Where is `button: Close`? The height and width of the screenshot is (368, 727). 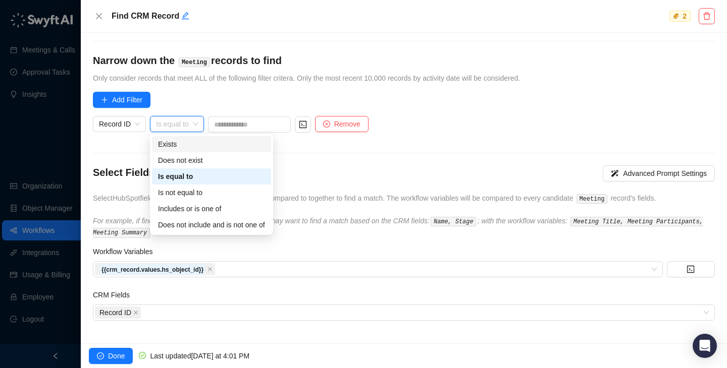
button: Close is located at coordinates (99, 16).